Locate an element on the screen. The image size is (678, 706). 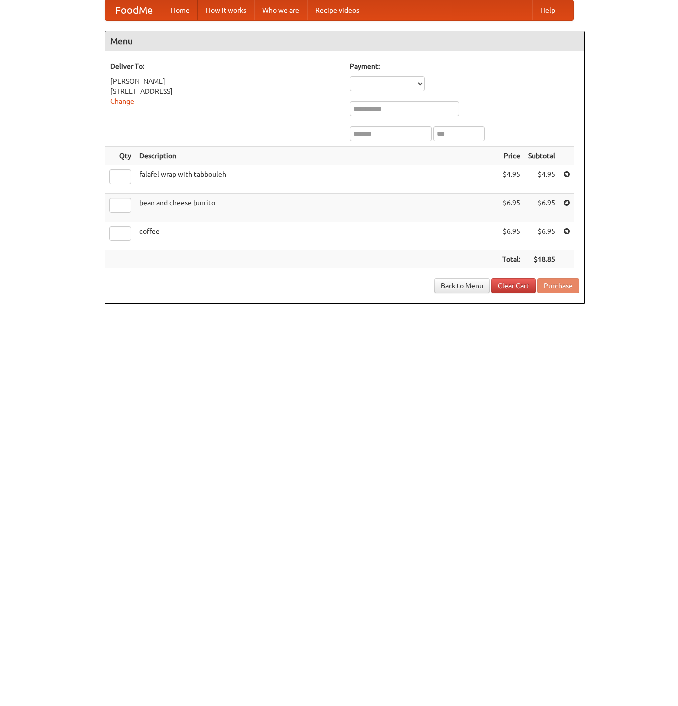
a: Back to Menu is located at coordinates (462, 286).